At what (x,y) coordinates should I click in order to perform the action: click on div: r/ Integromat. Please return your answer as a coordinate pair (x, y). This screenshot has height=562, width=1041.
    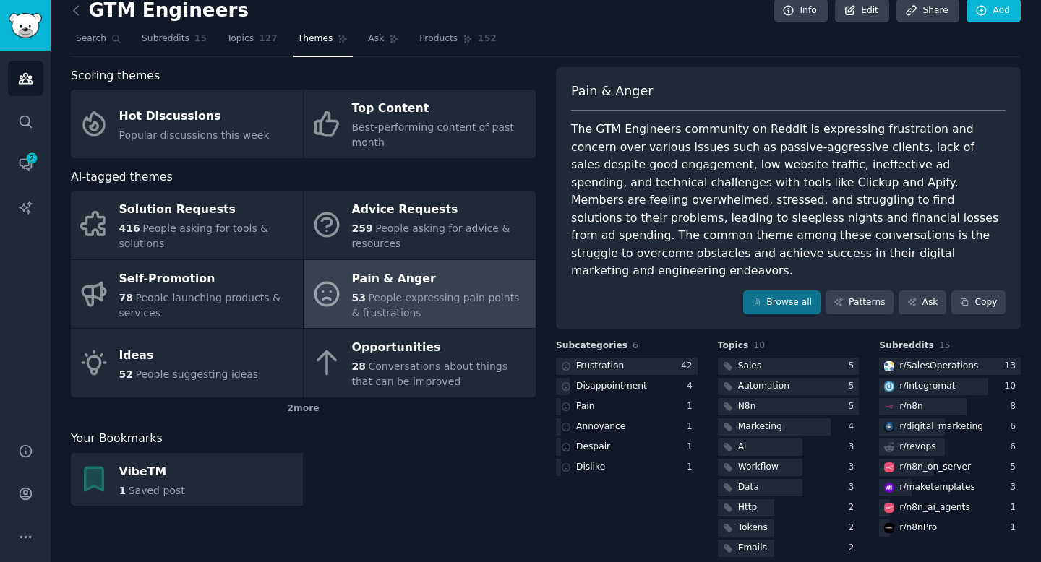
    Looking at the image, I should click on (927, 387).